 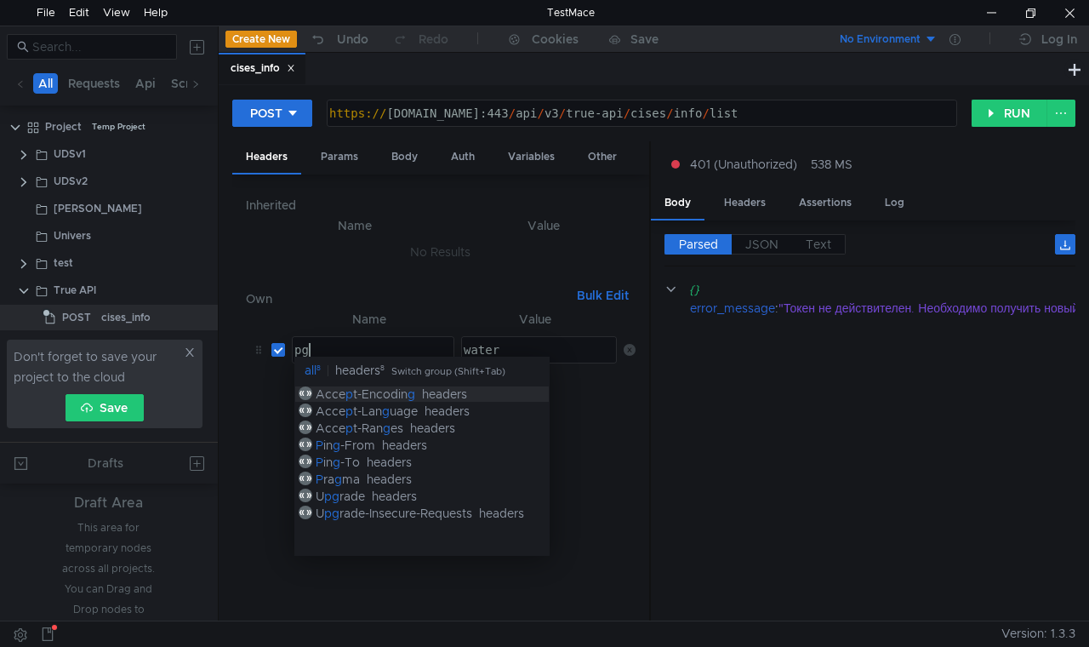 What do you see at coordinates (440, 252) in the screenshot?
I see `nz-embed-empty: No Results` at bounding box center [440, 252].